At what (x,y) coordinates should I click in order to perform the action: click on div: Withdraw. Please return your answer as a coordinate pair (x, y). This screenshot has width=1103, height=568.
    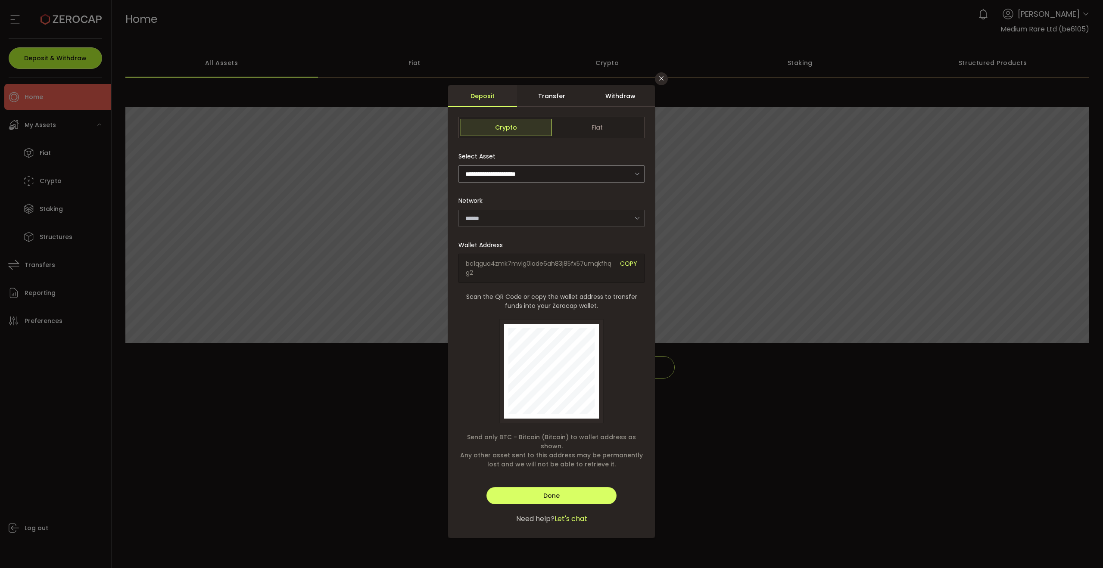
    Looking at the image, I should click on (621, 96).